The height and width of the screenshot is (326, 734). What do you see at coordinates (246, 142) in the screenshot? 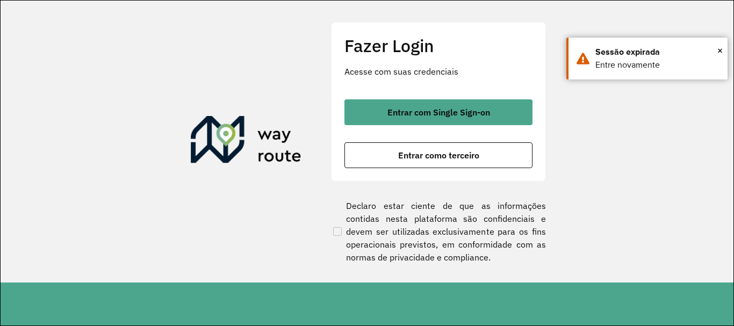
I see `img: Roteirizador AmbevTech` at bounding box center [246, 142].